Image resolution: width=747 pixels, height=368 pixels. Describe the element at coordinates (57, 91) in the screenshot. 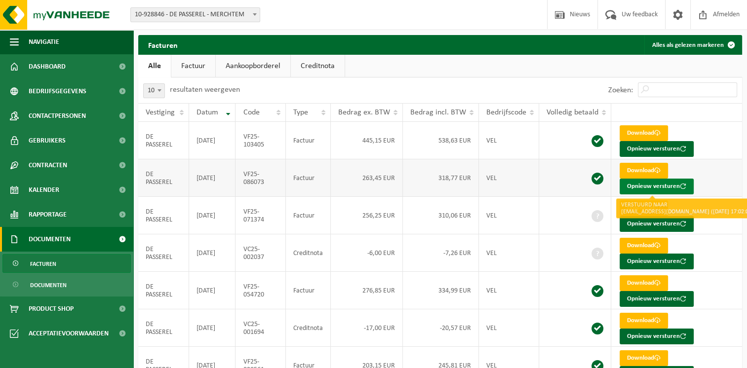

I see `span: Bedrijfsgegevens` at that location.